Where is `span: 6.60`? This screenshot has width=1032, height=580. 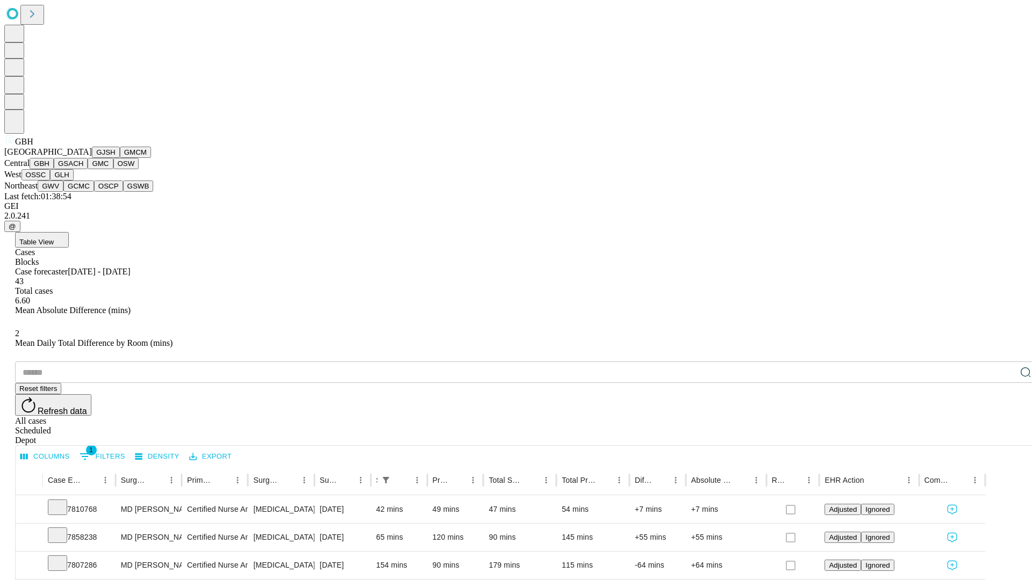
span: 6.60 is located at coordinates (23, 300).